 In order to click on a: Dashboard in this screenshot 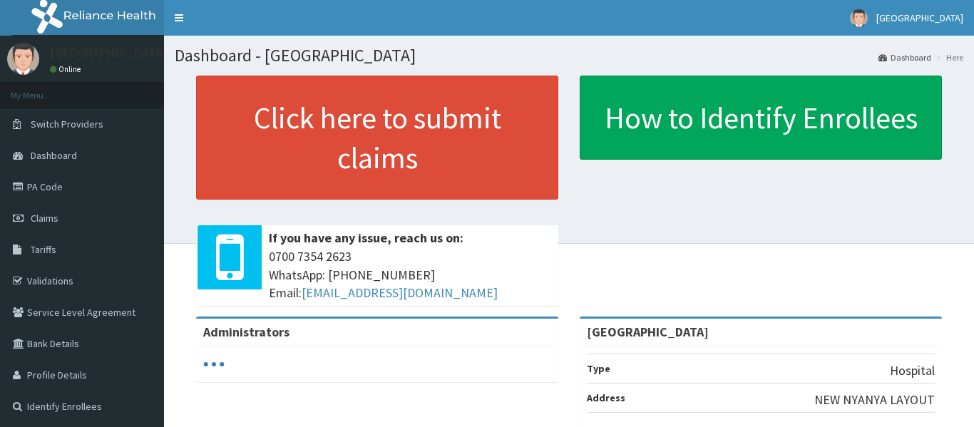, I will do `click(905, 57)`.